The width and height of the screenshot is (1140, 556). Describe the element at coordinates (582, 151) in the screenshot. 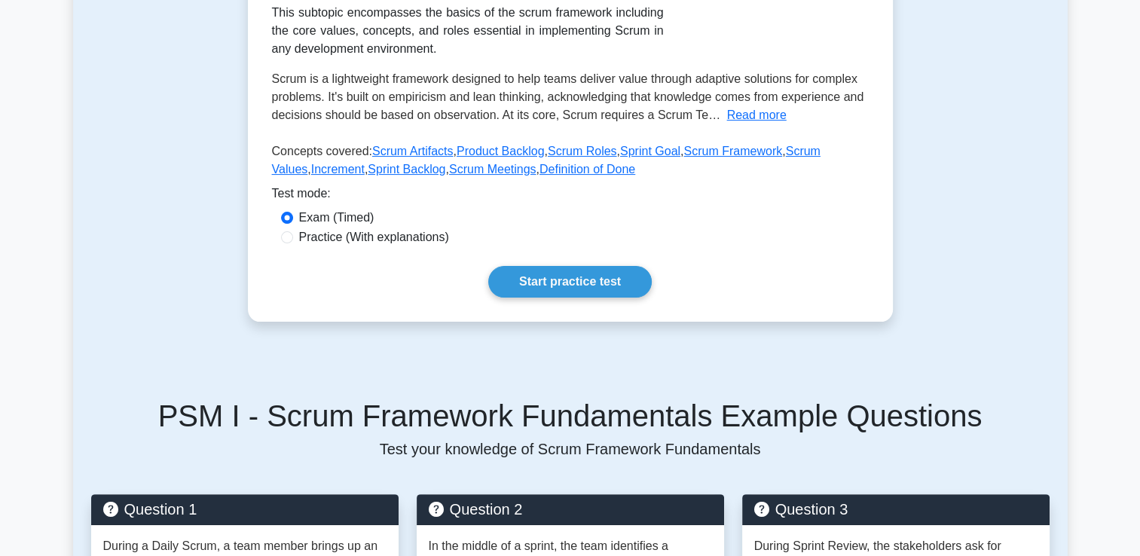

I see `a: Scrum Roles` at that location.